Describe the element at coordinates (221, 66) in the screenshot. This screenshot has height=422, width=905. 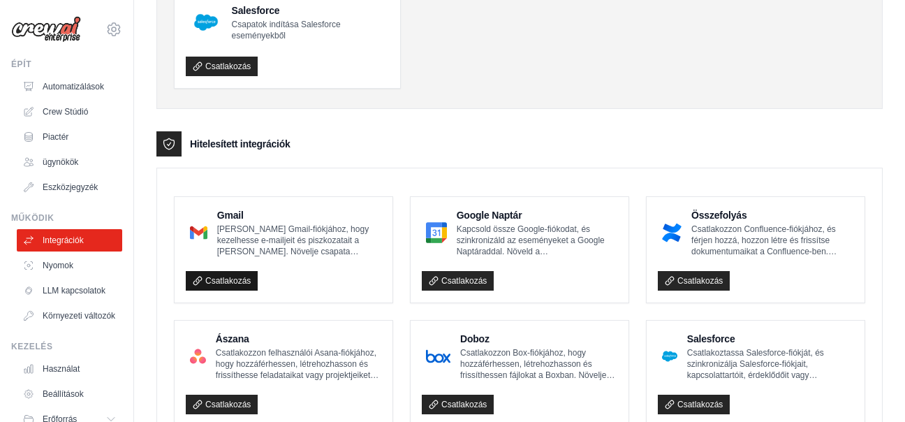
I see `a: Csatlakozás` at that location.